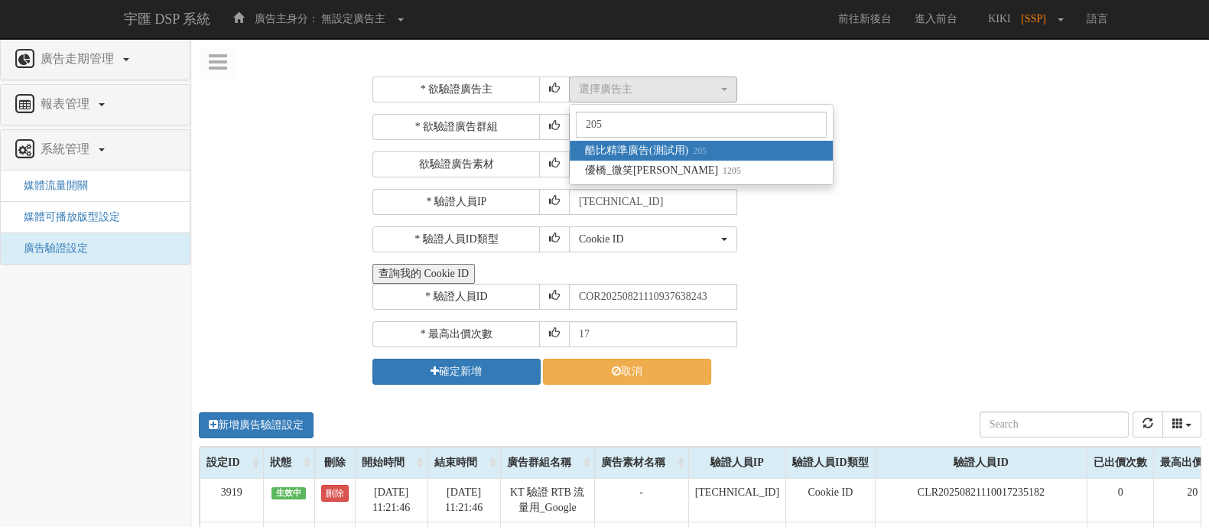  I want to click on a: 廣告驗證設定, so click(50, 248).